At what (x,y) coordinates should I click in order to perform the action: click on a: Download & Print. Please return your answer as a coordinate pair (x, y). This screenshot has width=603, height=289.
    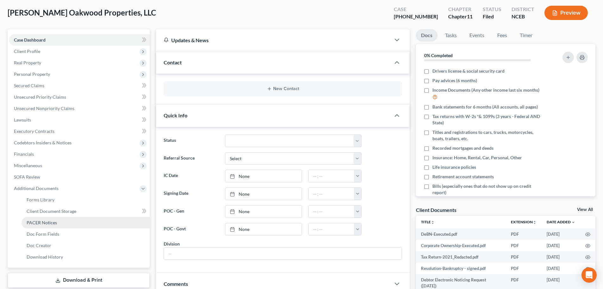
    Looking at the image, I should click on (79, 280).